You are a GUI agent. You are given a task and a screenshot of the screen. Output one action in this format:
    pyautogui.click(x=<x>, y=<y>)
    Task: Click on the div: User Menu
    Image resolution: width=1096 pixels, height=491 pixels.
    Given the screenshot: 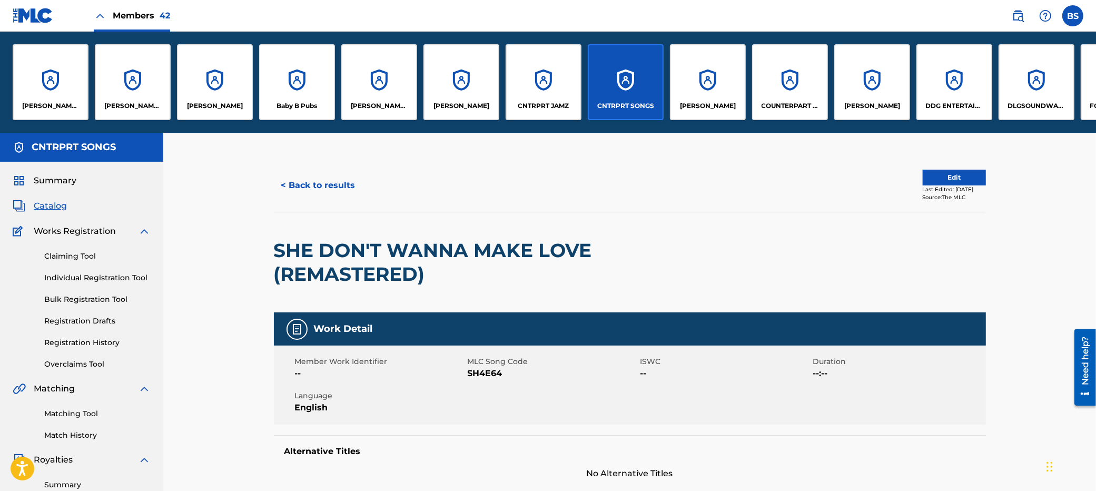 What is the action you would take?
    pyautogui.click(x=1073, y=16)
    